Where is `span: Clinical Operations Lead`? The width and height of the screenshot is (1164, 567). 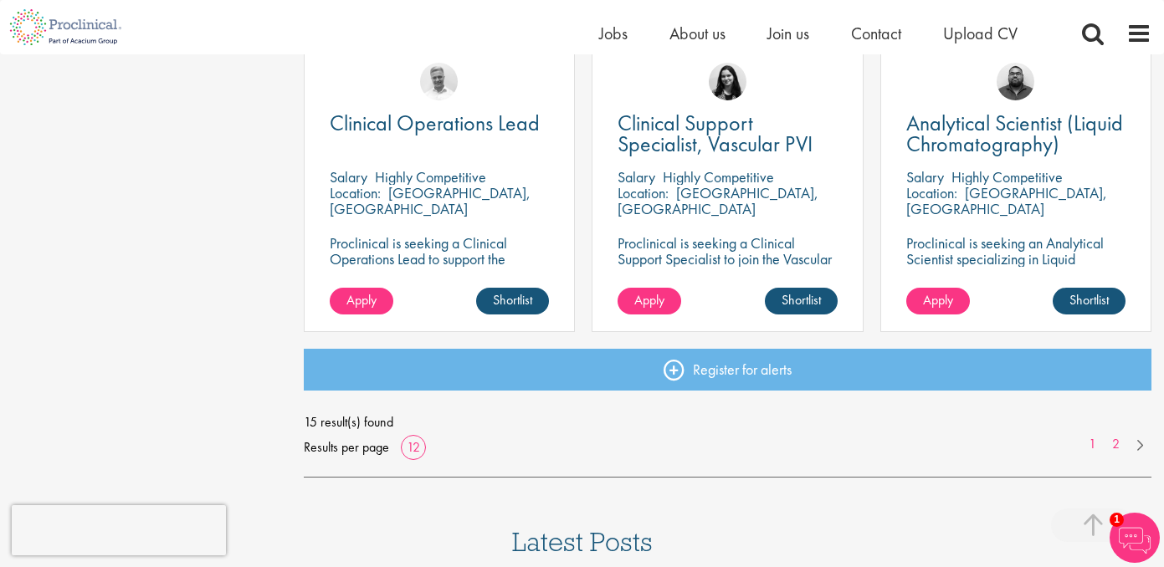 span: Clinical Operations Lead is located at coordinates (434, 123).